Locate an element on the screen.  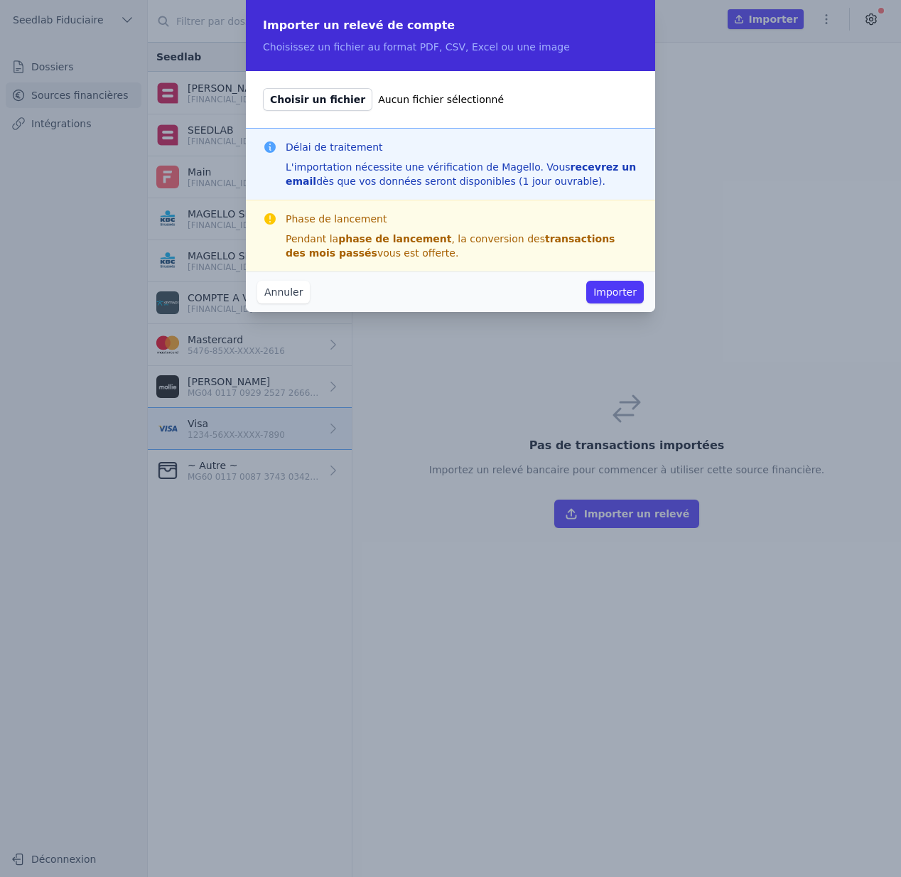
button: Importer is located at coordinates (615, 292).